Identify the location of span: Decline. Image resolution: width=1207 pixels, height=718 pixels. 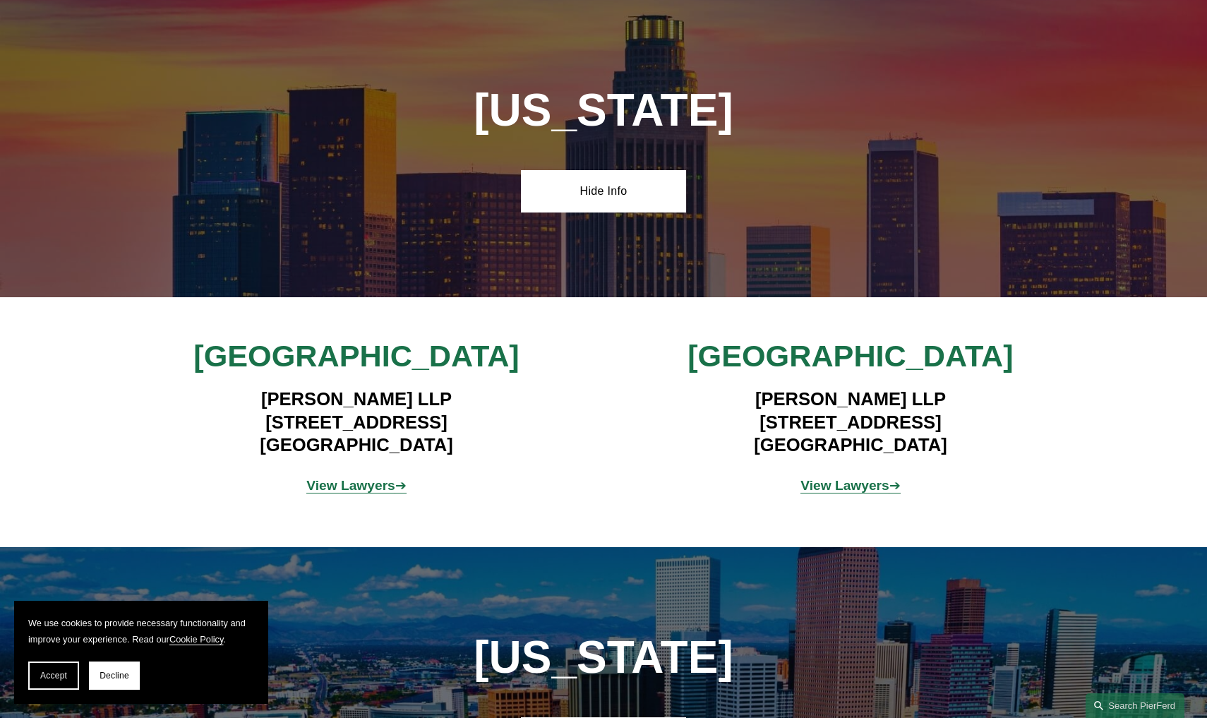
(114, 676).